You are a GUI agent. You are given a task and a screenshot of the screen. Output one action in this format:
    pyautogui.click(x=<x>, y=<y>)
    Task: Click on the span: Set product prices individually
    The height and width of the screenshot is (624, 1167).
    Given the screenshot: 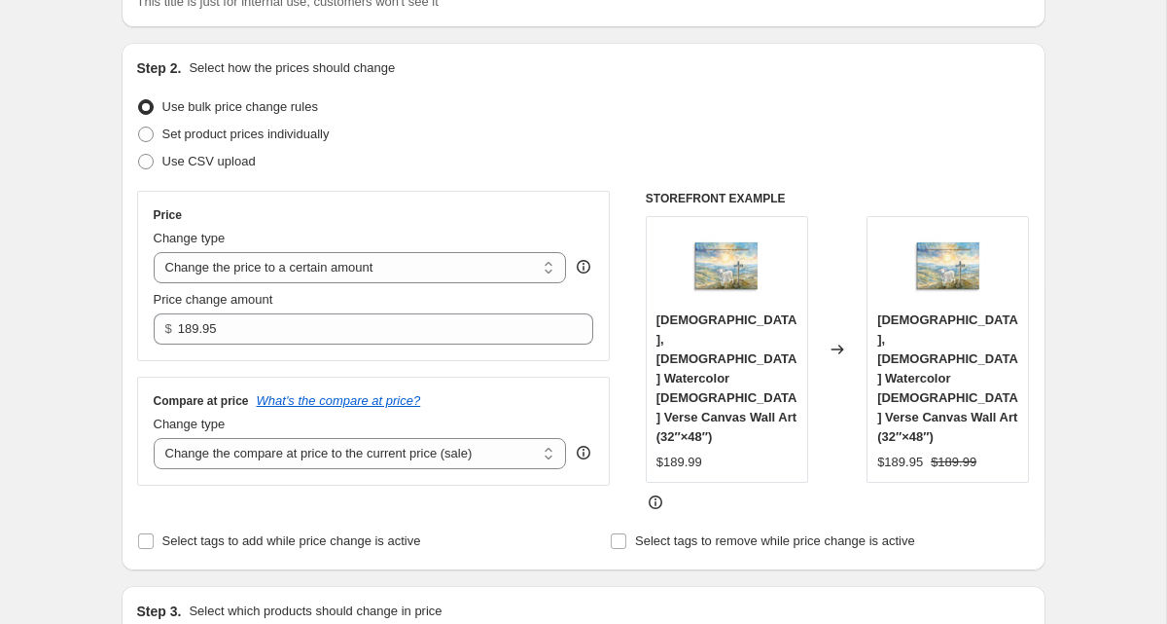 What is the action you would take?
    pyautogui.click(x=246, y=133)
    